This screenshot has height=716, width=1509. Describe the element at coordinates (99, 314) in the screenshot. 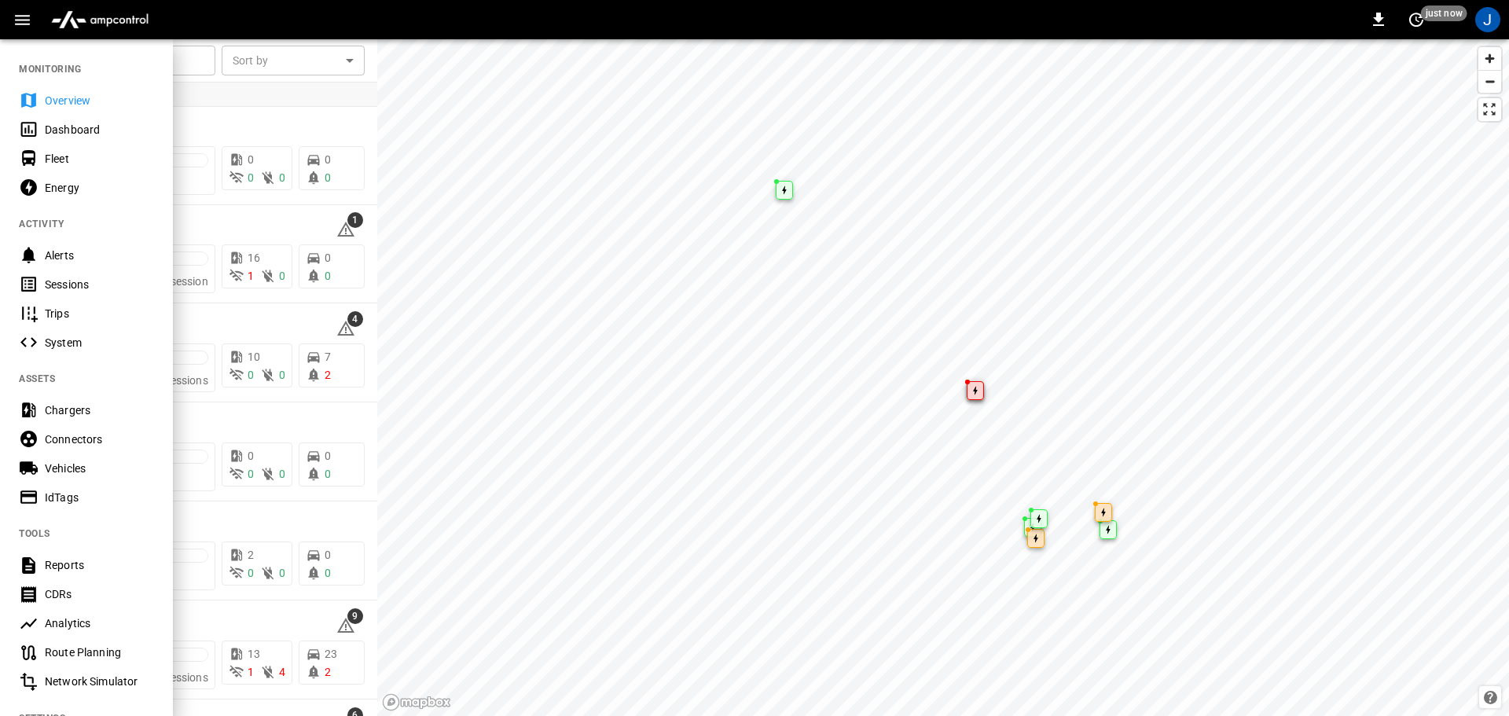

I see `div: Trips` at that location.